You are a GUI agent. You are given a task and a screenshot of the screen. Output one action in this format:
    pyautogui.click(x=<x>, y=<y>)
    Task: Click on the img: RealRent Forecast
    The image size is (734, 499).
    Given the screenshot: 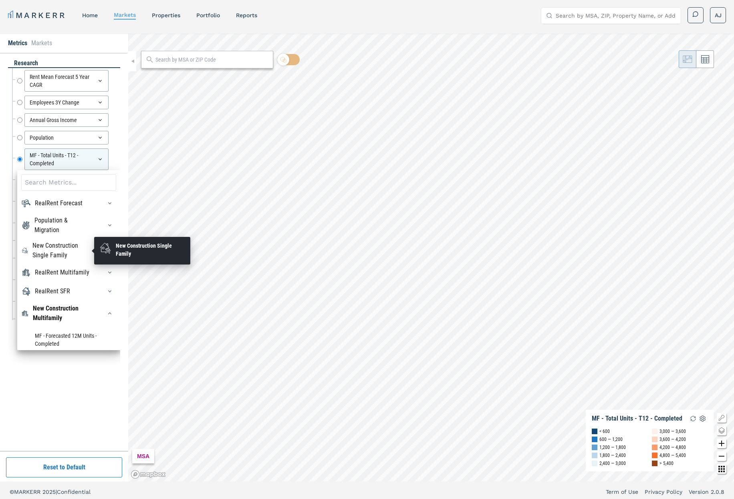 What is the action you would take?
    pyautogui.click(x=26, y=203)
    